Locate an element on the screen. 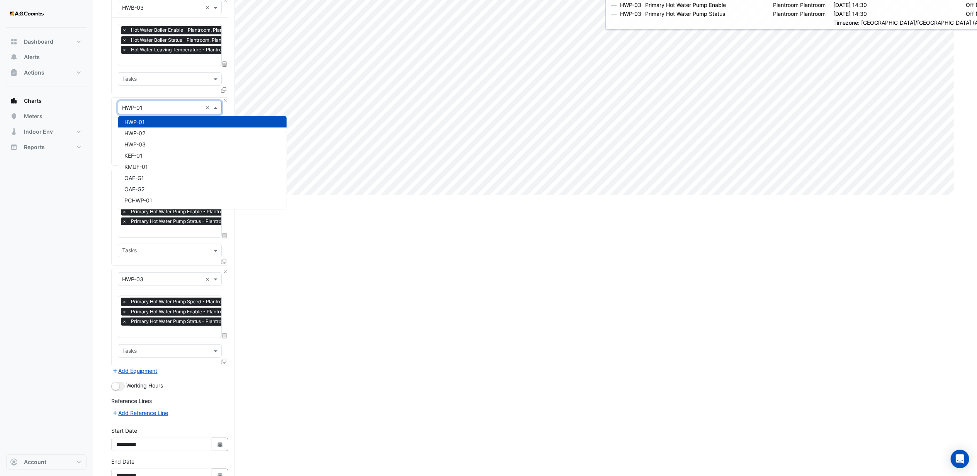 The image size is (977, 476). span: HWP-02 is located at coordinates (135, 133).